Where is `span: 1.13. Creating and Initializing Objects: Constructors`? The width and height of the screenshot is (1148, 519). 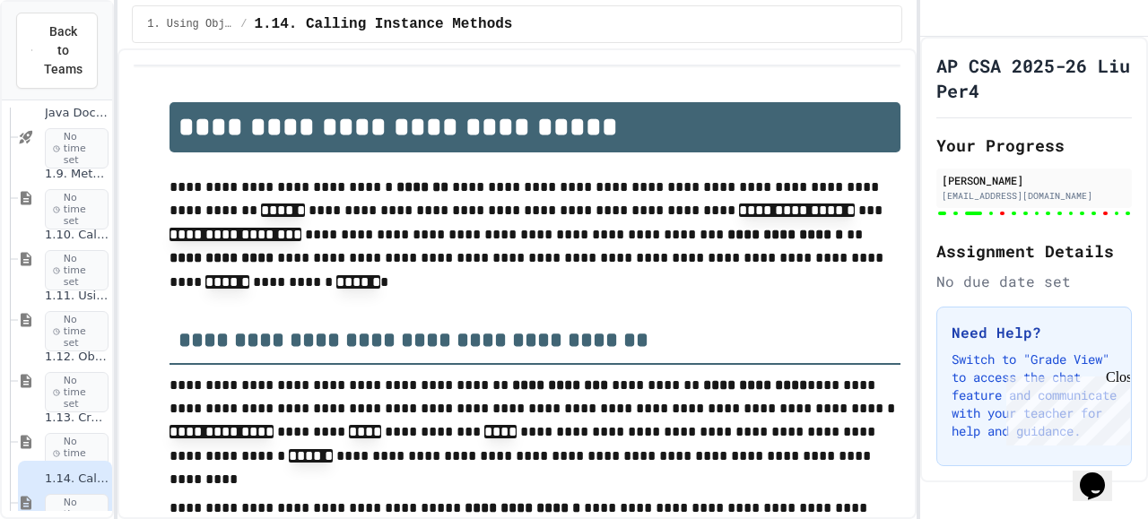 span: 1.13. Creating and Initializing Objects: Constructors is located at coordinates (76, 418).